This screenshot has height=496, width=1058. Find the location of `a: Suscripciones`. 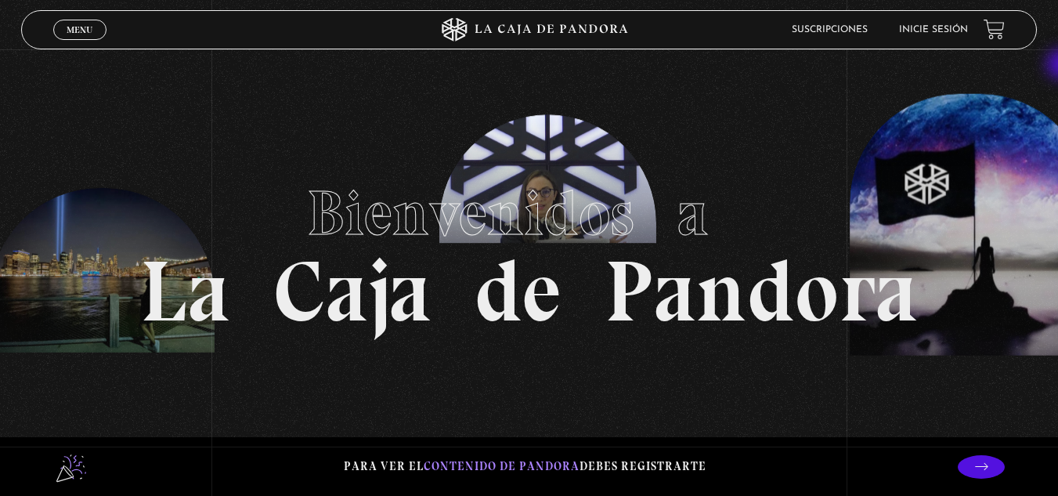

a: Suscripciones is located at coordinates (830, 30).